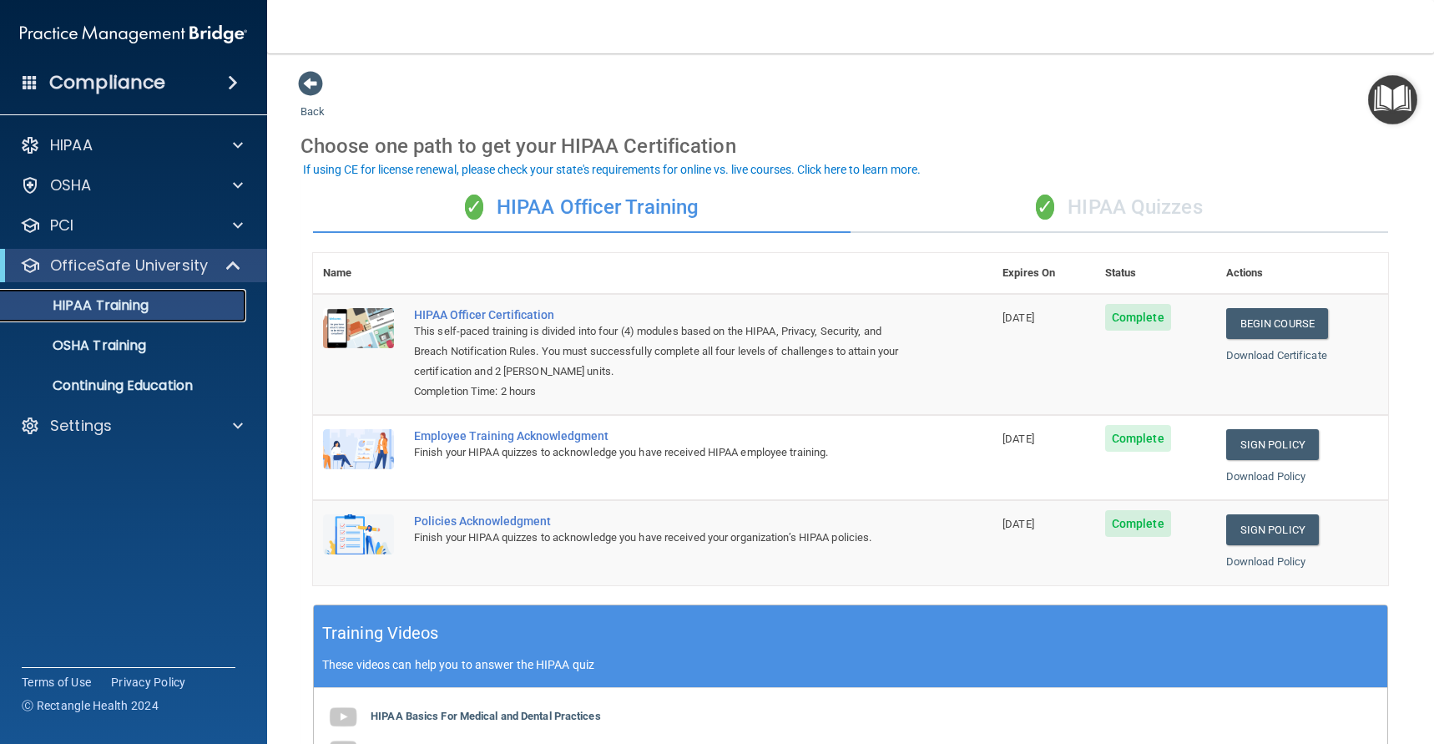 This screenshot has width=1434, height=744. Describe the element at coordinates (79, 305) in the screenshot. I see `p: HIPAA Training` at that location.